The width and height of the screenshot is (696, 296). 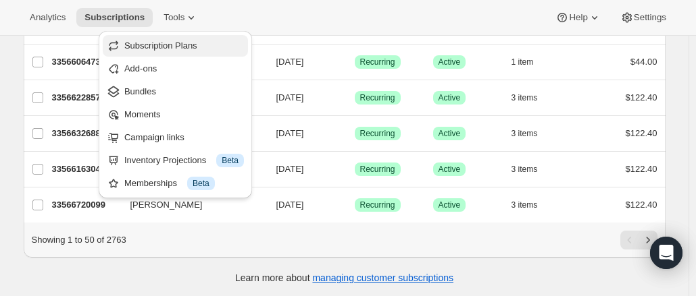 What do you see at coordinates (174, 18) in the screenshot?
I see `span: Tools` at bounding box center [174, 18].